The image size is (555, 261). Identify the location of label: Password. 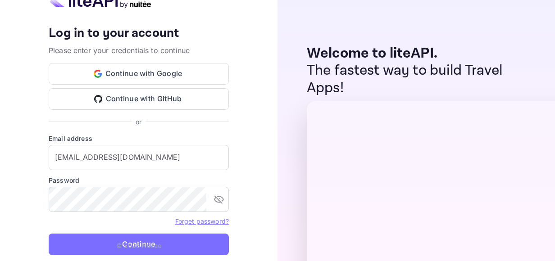
(139, 180).